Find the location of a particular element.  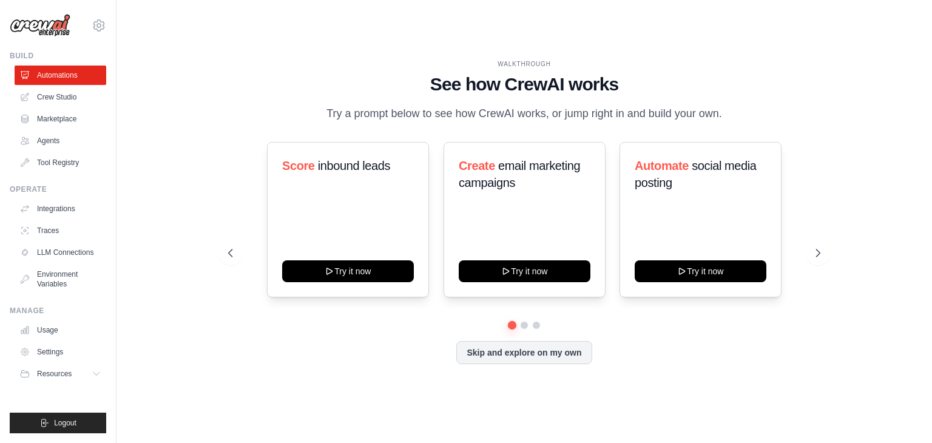

a: Automations is located at coordinates (60, 75).